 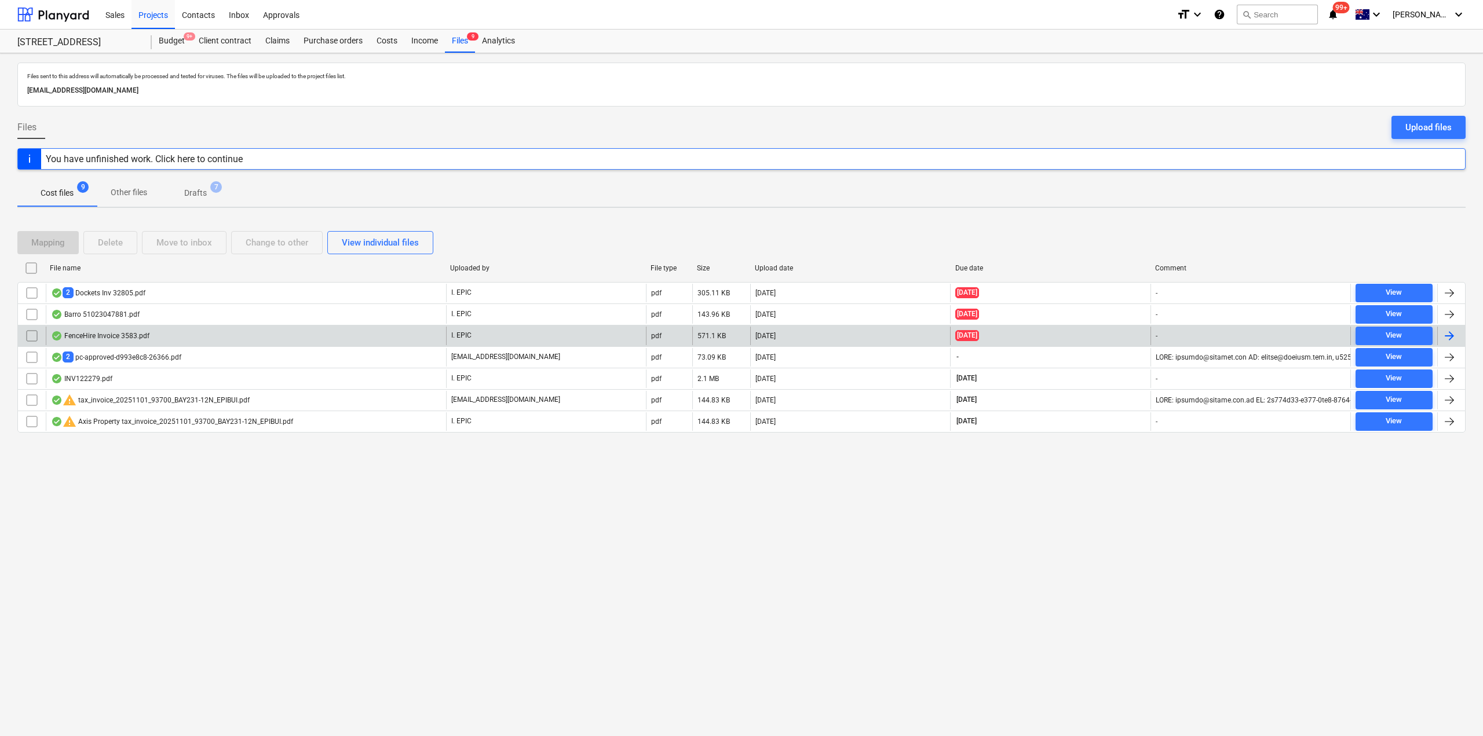 I want to click on span: warning, so click(x=69, y=400).